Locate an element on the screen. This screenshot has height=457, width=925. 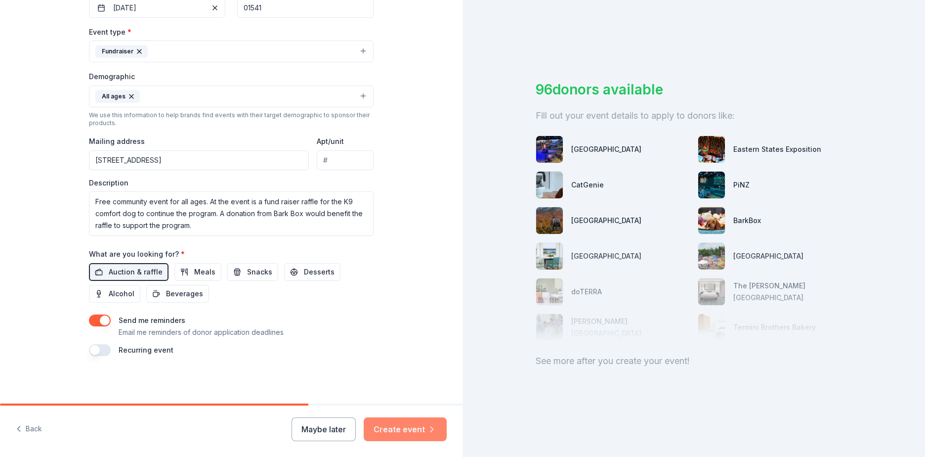
img: photo for BarkBox is located at coordinates (711, 220).